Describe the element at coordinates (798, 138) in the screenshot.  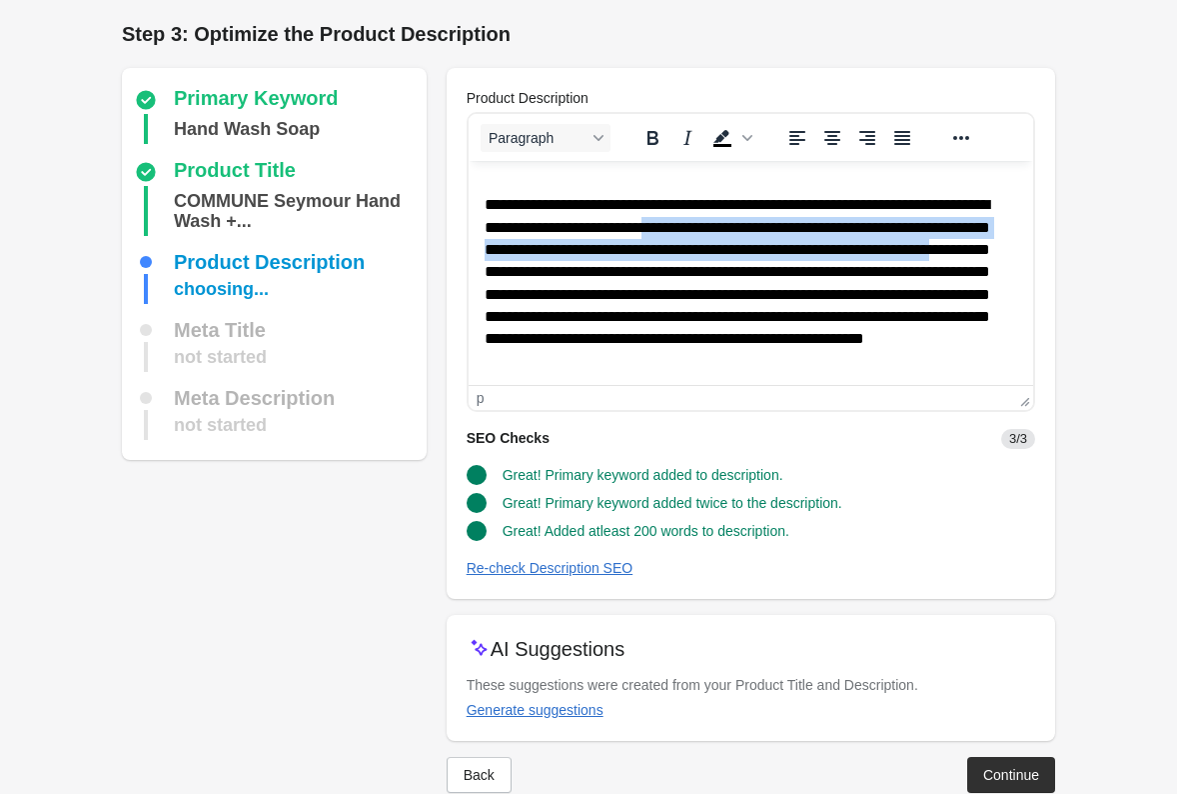
I see `button: Align left` at that location.